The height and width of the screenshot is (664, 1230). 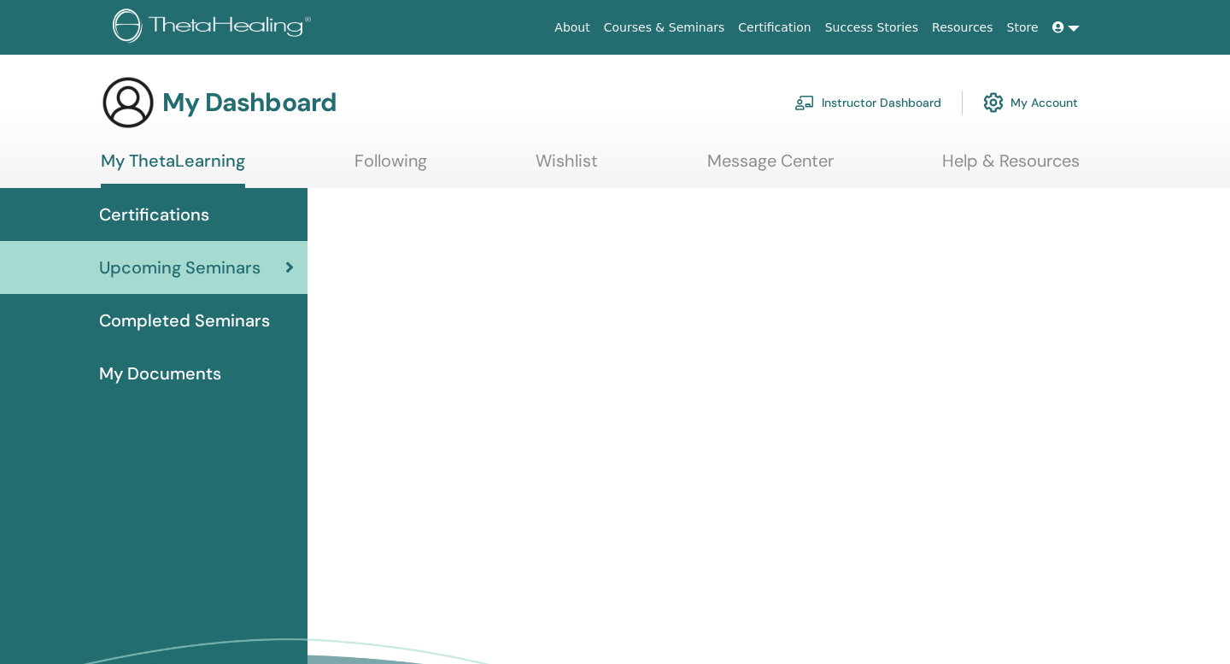 What do you see at coordinates (868, 102) in the screenshot?
I see `a: Instructor Dashboard` at bounding box center [868, 102].